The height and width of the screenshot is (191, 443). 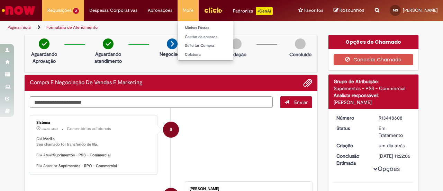 What do you see at coordinates (253, 11) in the screenshot?
I see `div: Padroniza` at bounding box center [253, 11].